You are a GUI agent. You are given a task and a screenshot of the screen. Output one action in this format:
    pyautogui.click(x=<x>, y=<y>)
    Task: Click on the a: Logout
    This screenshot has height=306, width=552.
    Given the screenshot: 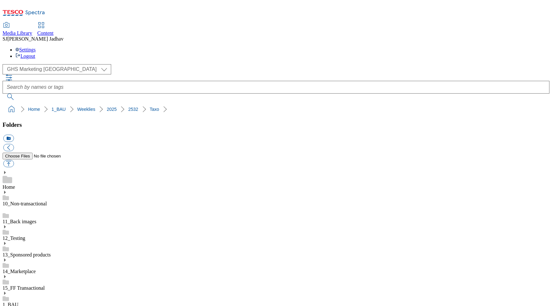 What is the action you would take?
    pyautogui.click(x=25, y=56)
    